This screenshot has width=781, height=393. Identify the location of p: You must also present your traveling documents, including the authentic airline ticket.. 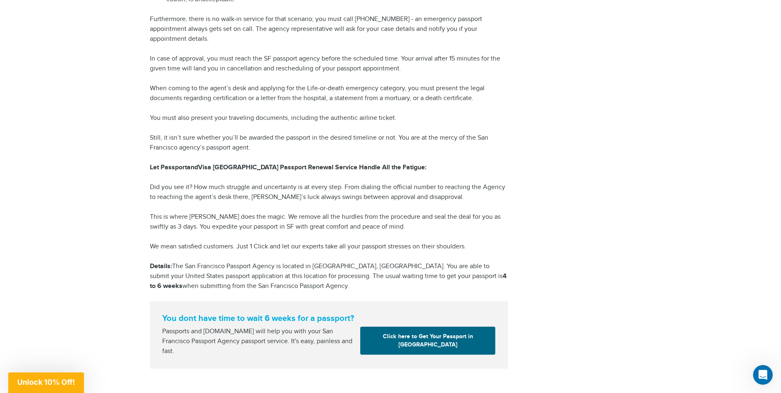
(329, 118).